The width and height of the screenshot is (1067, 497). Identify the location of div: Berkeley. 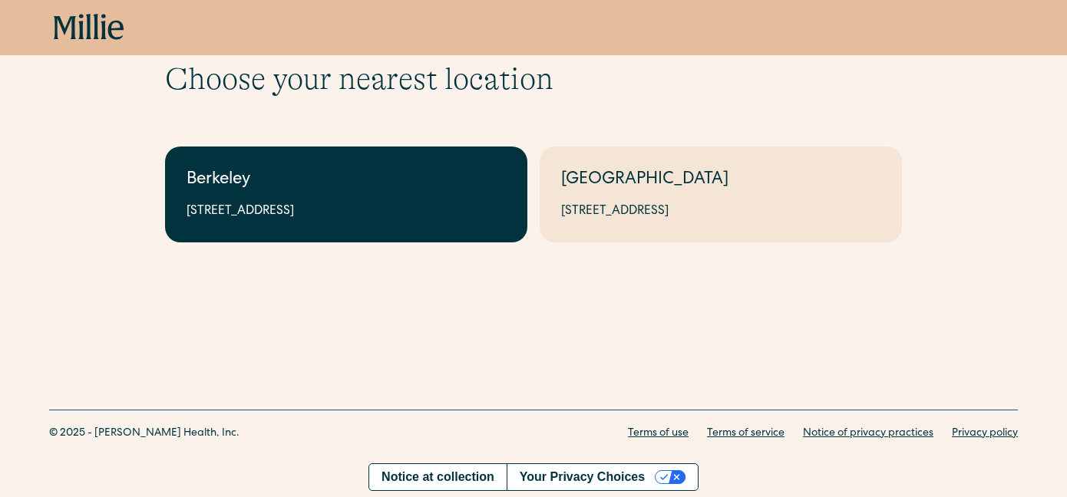
(346, 180).